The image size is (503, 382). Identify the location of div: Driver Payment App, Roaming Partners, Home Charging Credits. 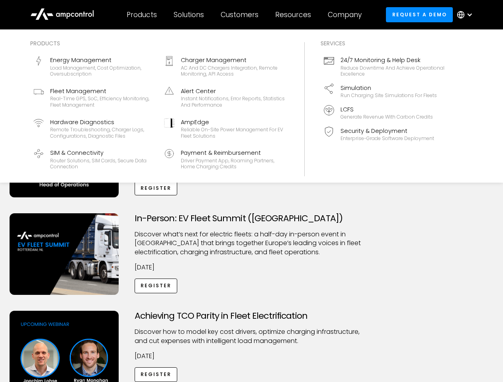
(233, 164).